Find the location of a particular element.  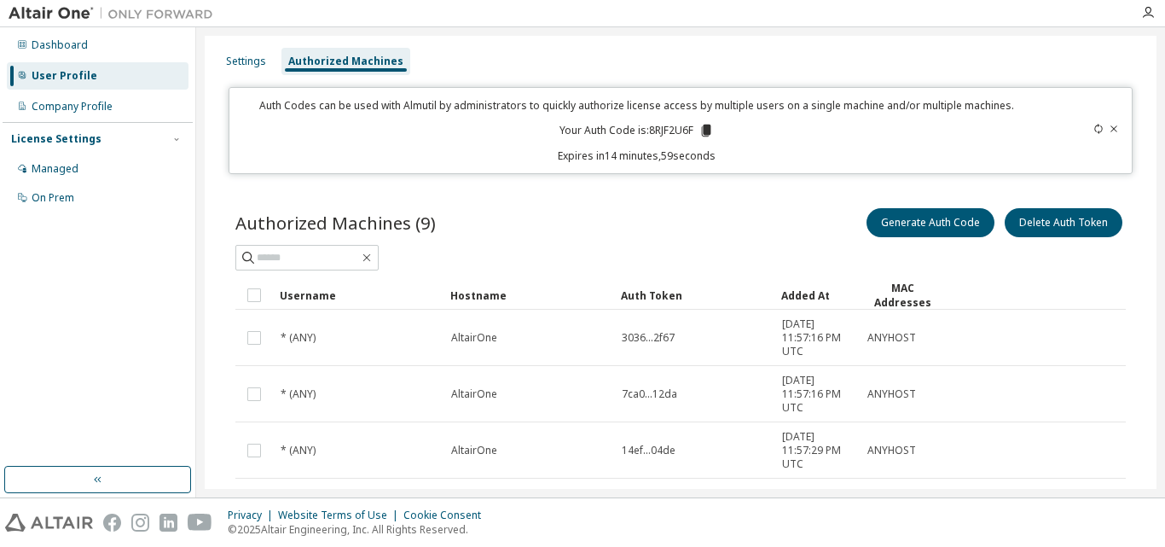

img: Altair One is located at coordinates (115, 14).